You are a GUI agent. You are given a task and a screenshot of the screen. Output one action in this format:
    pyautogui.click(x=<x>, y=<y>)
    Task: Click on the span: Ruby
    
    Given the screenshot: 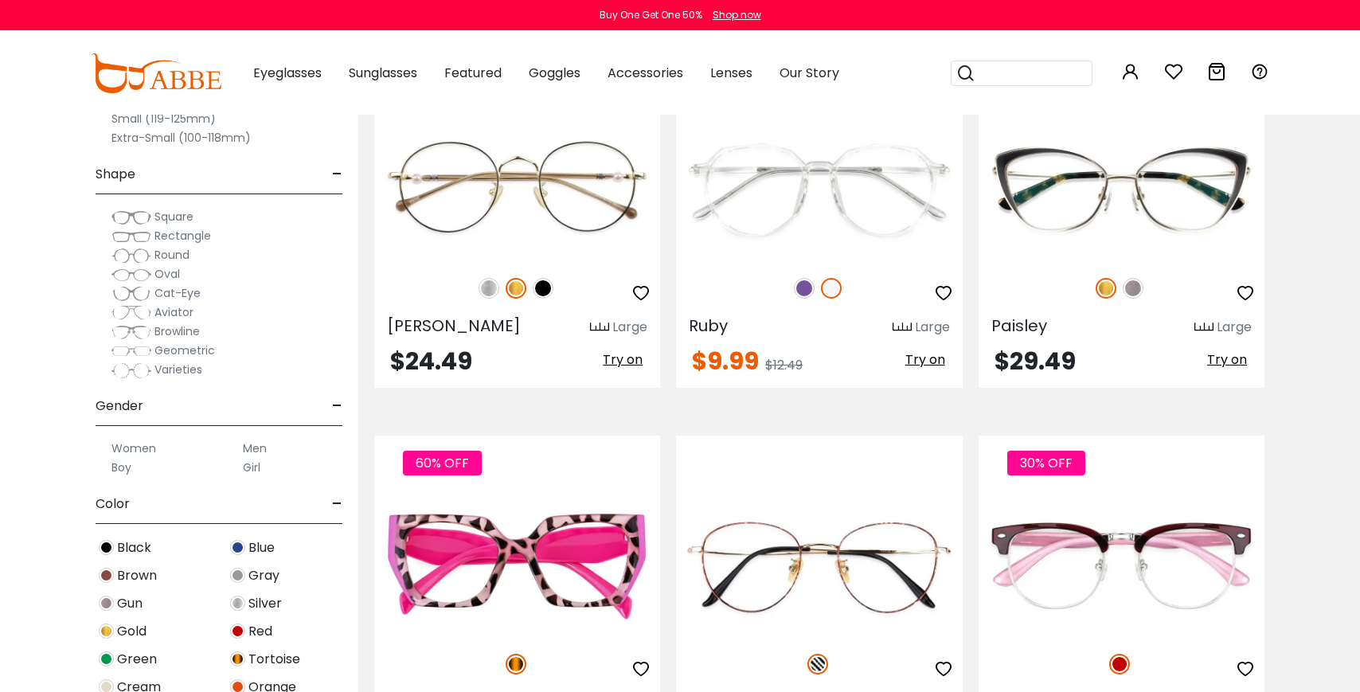 What is the action you would take?
    pyautogui.click(x=708, y=326)
    